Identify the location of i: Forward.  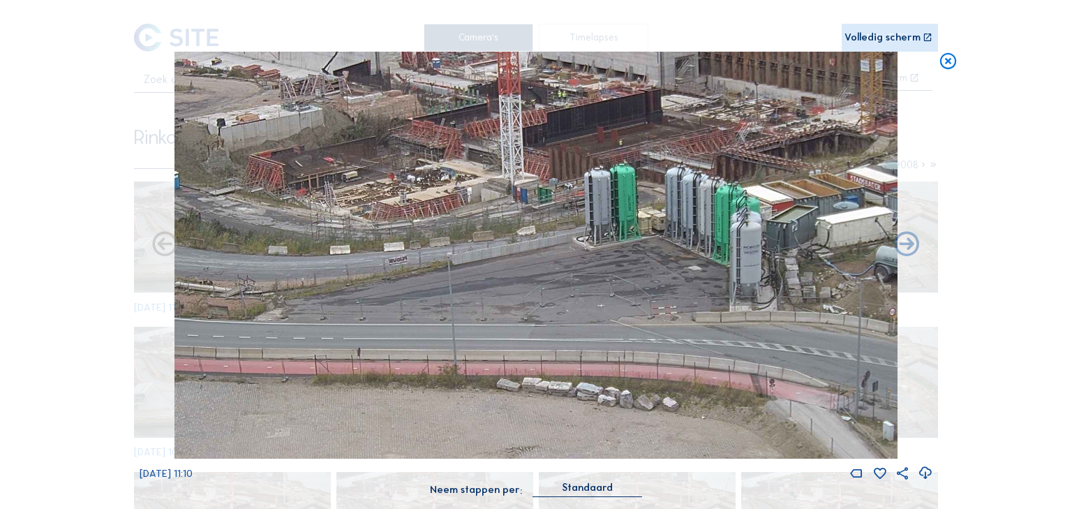
(165, 245).